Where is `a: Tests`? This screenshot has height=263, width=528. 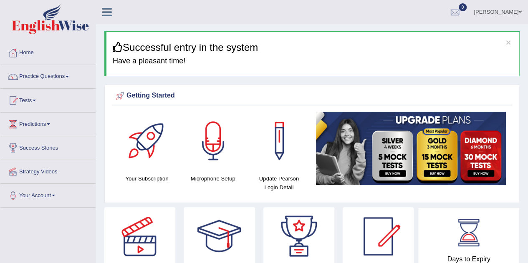 a: Tests is located at coordinates (48, 99).